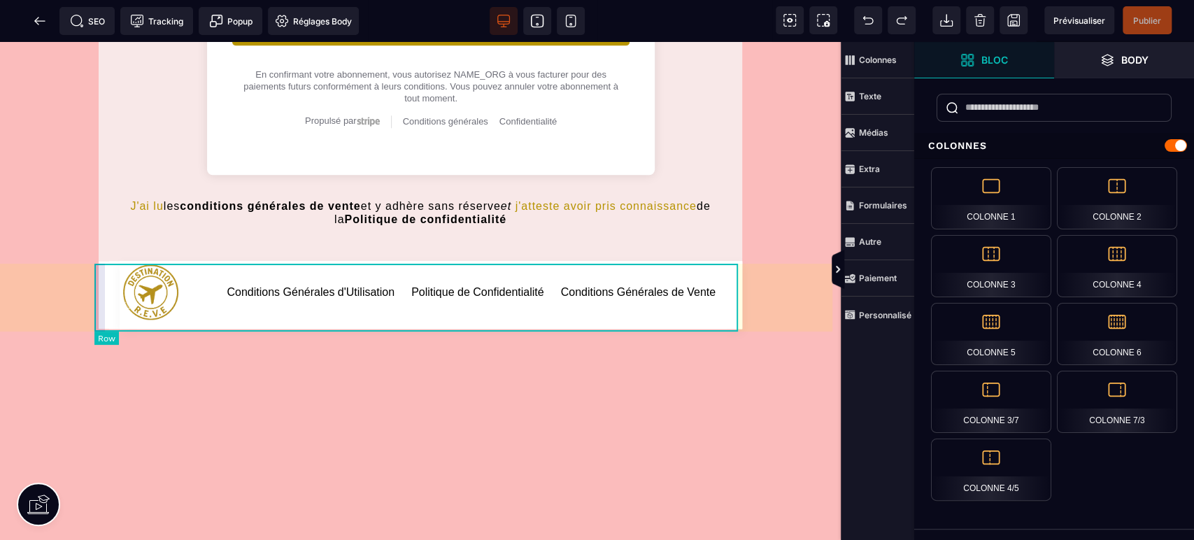  Describe the element at coordinates (420, 171) in the screenshot. I see `text: les et y adhère sans réserve de la` at that location.